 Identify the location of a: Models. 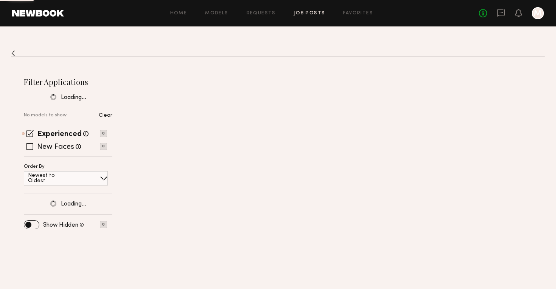
(216, 13).